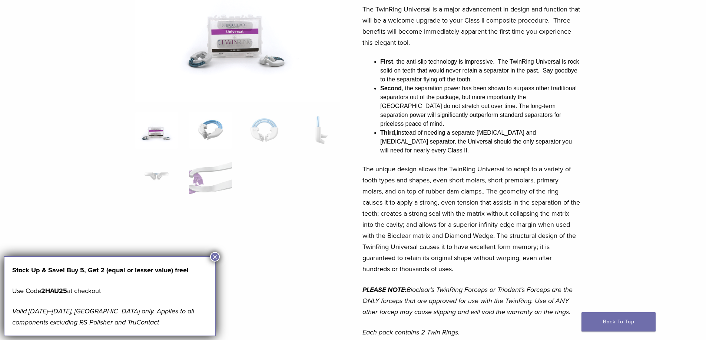  Describe the element at coordinates (264, 130) in the screenshot. I see `img: TwinRing Universal - Image 3` at that location.